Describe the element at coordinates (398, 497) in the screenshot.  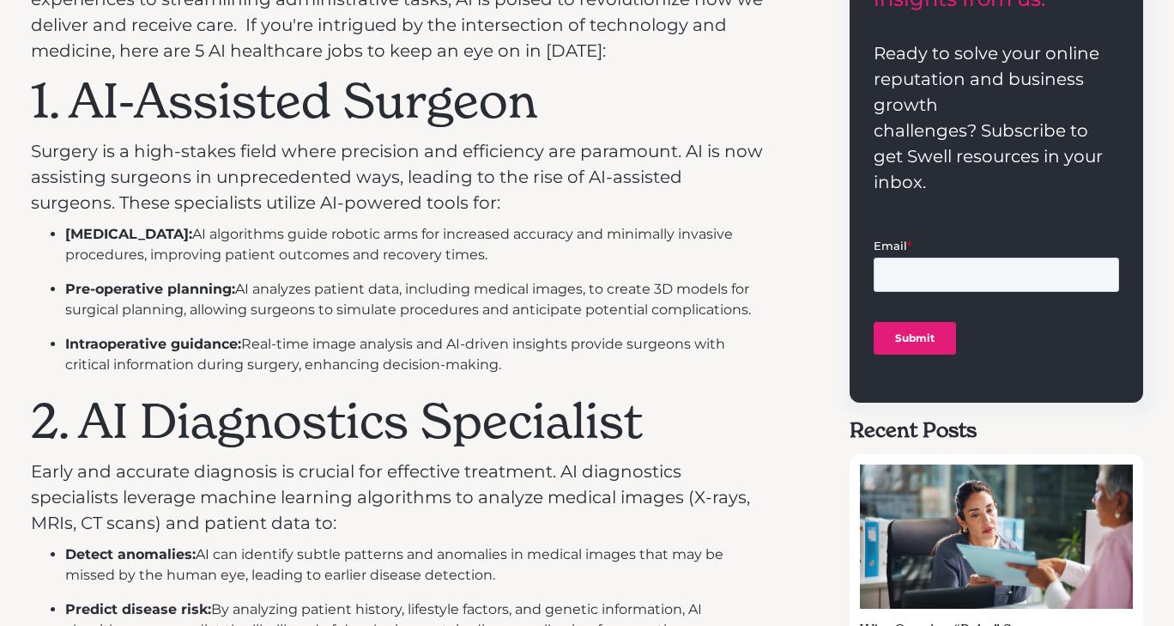
I see `p: Early and accurate diagnosis is crucial for effective treatment. AI diagnostics specialists lever...` at that location.